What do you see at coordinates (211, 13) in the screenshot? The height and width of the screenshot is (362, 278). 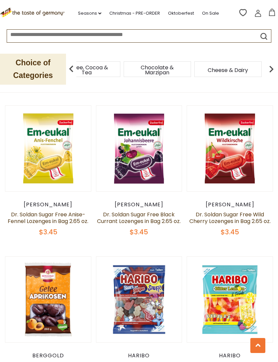 I see `a: On Sale` at bounding box center [211, 13].